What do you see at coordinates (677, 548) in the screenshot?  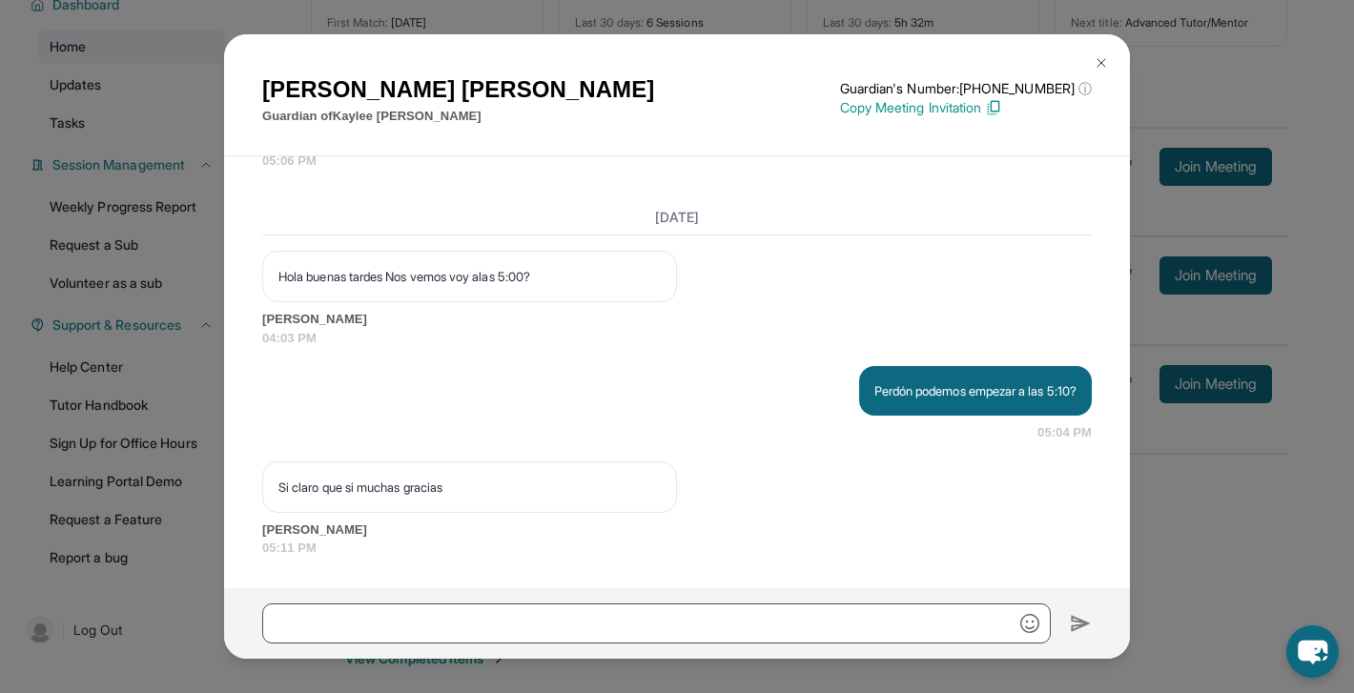 I see `span: 05:11 PM` at bounding box center [677, 548].